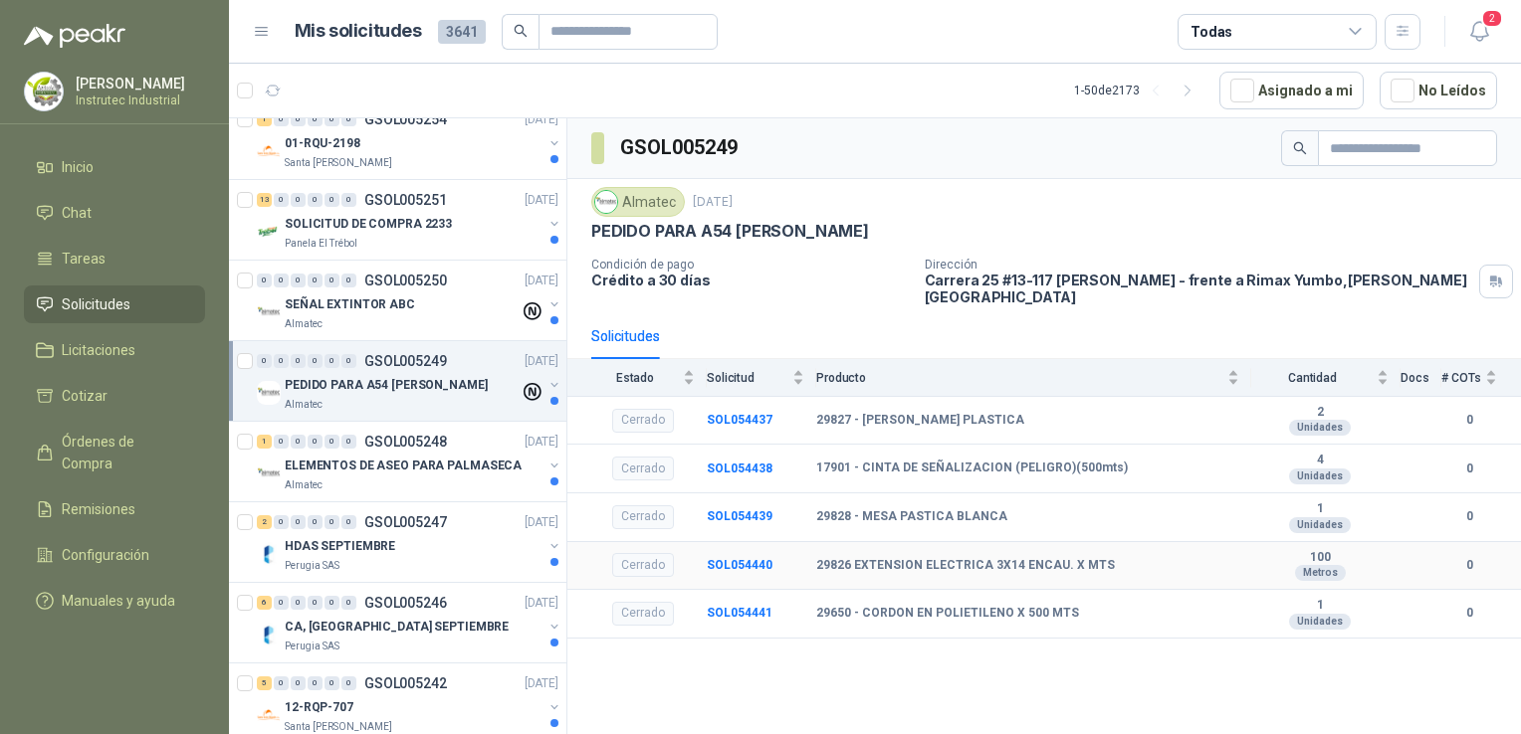 The image size is (1521, 734). Describe the element at coordinates (1198, 265) in the screenshot. I see `p: Dirección` at that location.